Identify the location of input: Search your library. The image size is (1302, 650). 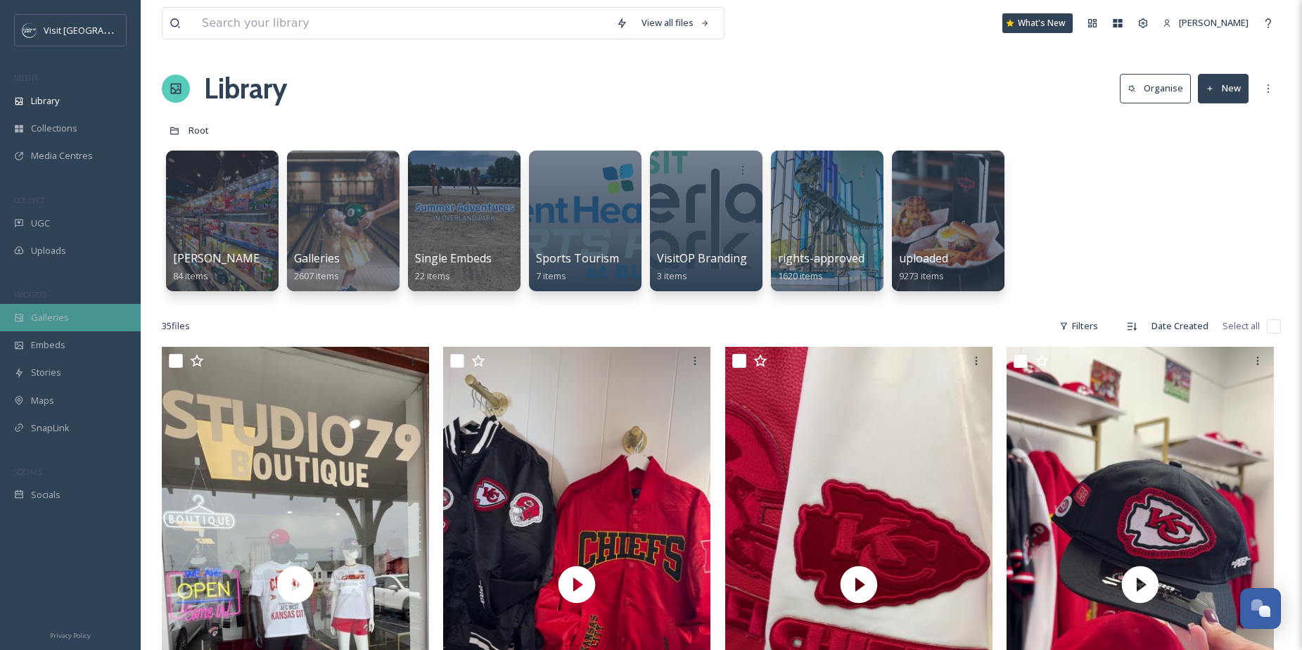
(402, 23).